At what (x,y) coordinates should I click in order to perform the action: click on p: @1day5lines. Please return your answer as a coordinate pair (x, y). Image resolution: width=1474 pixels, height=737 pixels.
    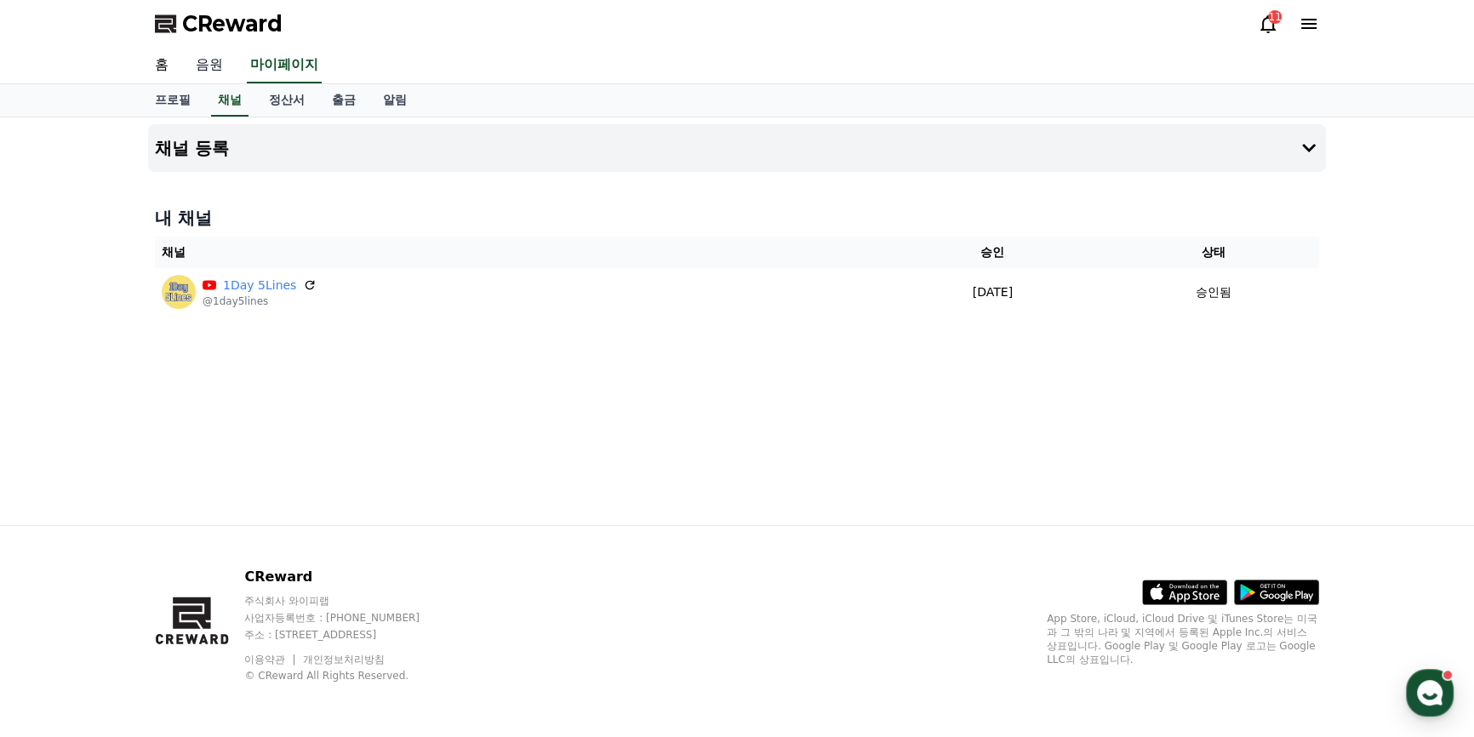
    Looking at the image, I should click on (260, 301).